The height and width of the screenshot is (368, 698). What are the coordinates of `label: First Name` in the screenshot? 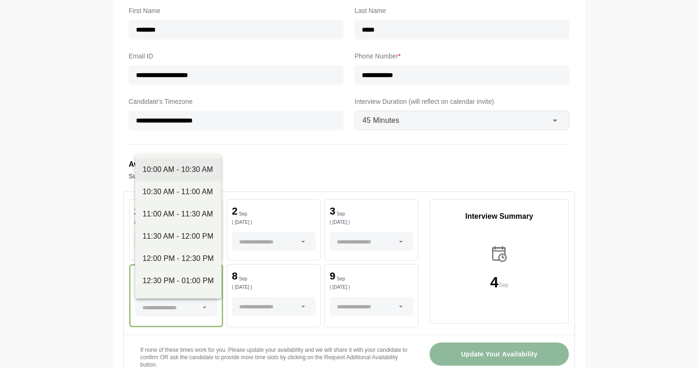 It's located at (236, 11).